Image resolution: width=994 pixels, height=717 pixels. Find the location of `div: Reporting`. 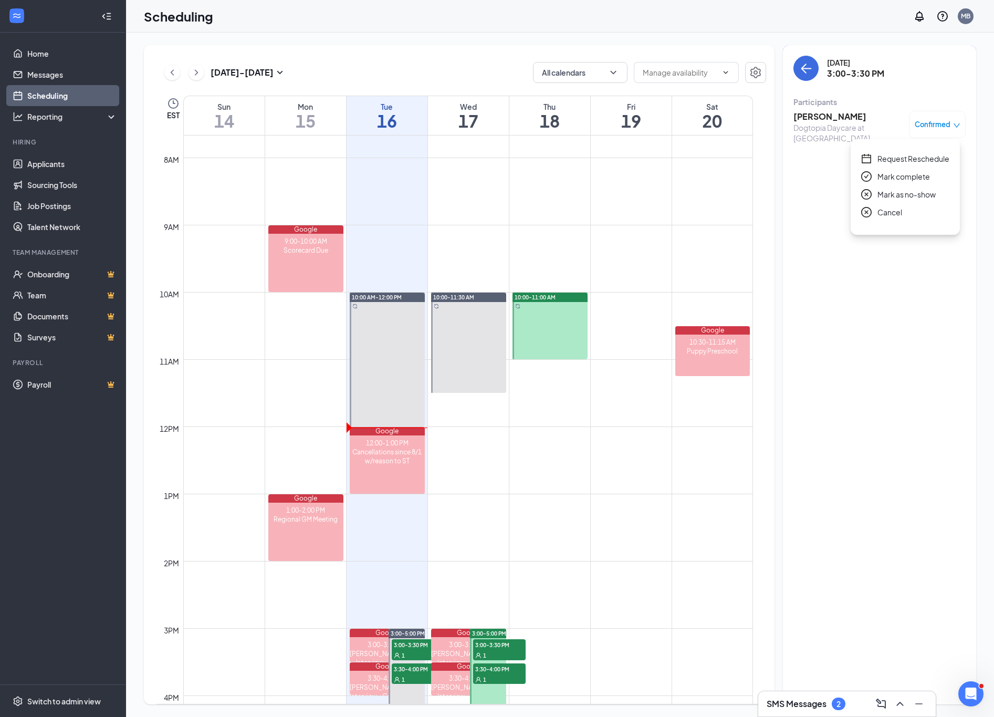

div: Reporting is located at coordinates (72, 117).